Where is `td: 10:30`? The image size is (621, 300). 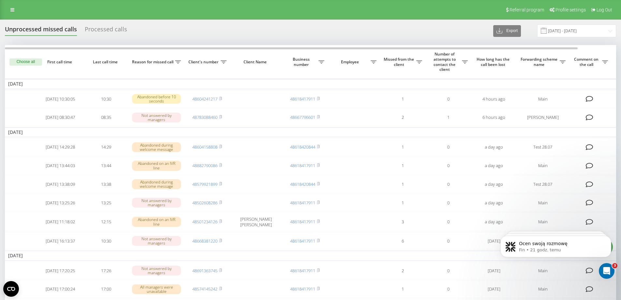 td: 10:30 is located at coordinates (106, 99).